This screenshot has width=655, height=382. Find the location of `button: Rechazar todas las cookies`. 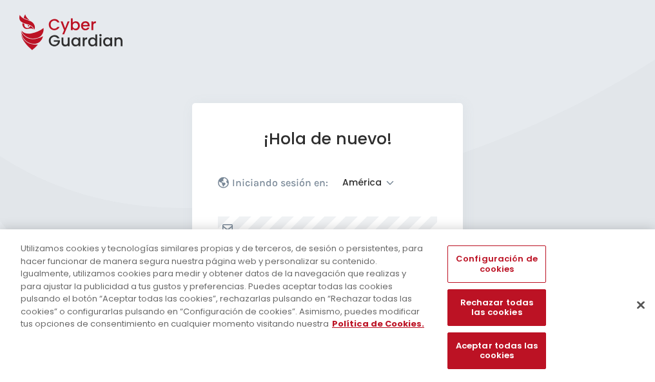

button: Rechazar todas las cookies is located at coordinates (497, 308).